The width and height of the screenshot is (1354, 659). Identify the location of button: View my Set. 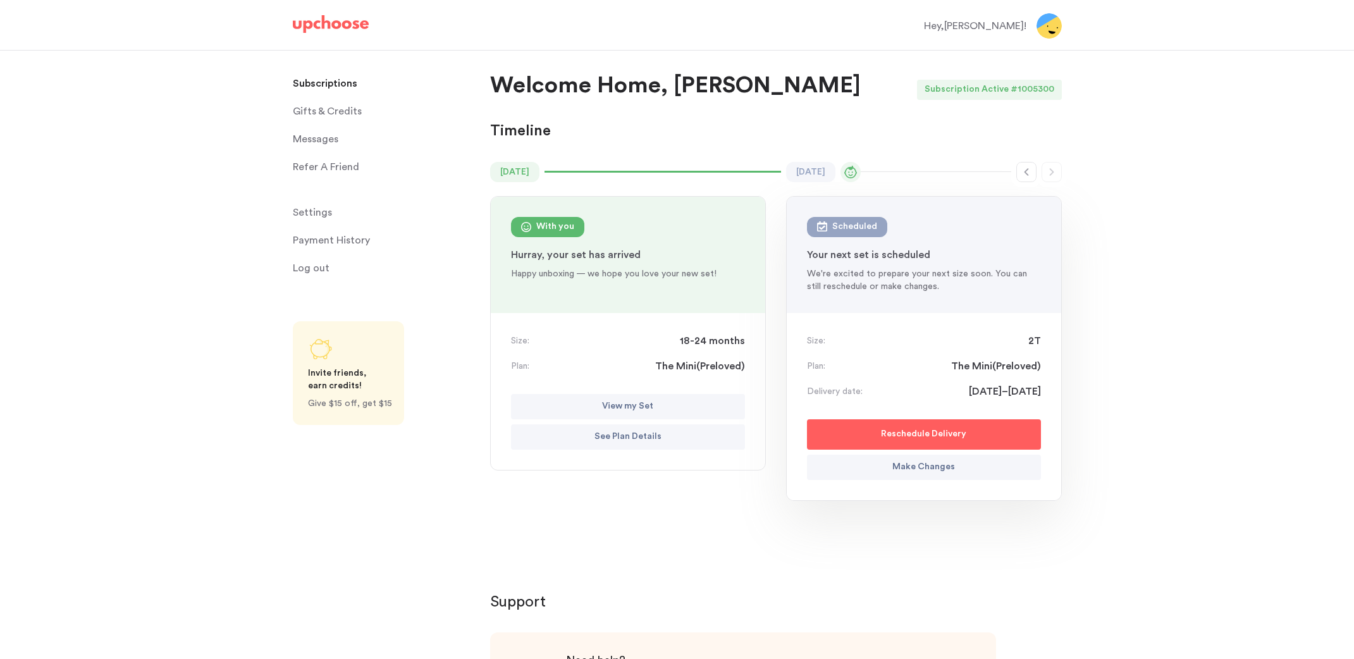
(628, 407).